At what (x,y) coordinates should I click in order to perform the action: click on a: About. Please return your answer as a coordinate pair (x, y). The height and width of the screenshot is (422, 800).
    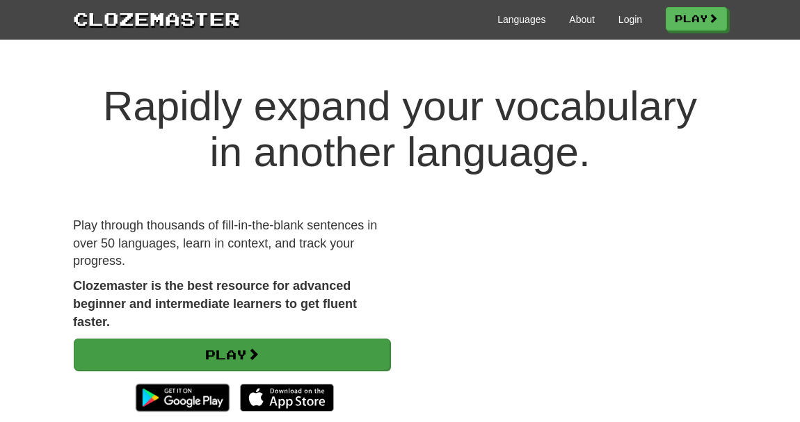
    Looking at the image, I should click on (581, 19).